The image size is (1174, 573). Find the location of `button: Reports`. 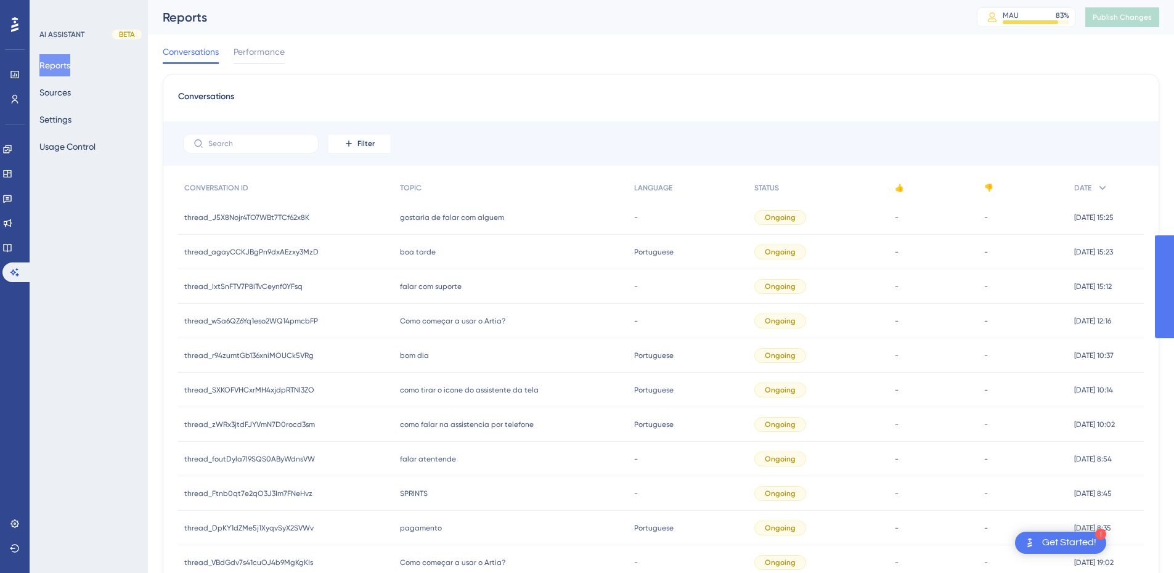

button: Reports is located at coordinates (55, 65).